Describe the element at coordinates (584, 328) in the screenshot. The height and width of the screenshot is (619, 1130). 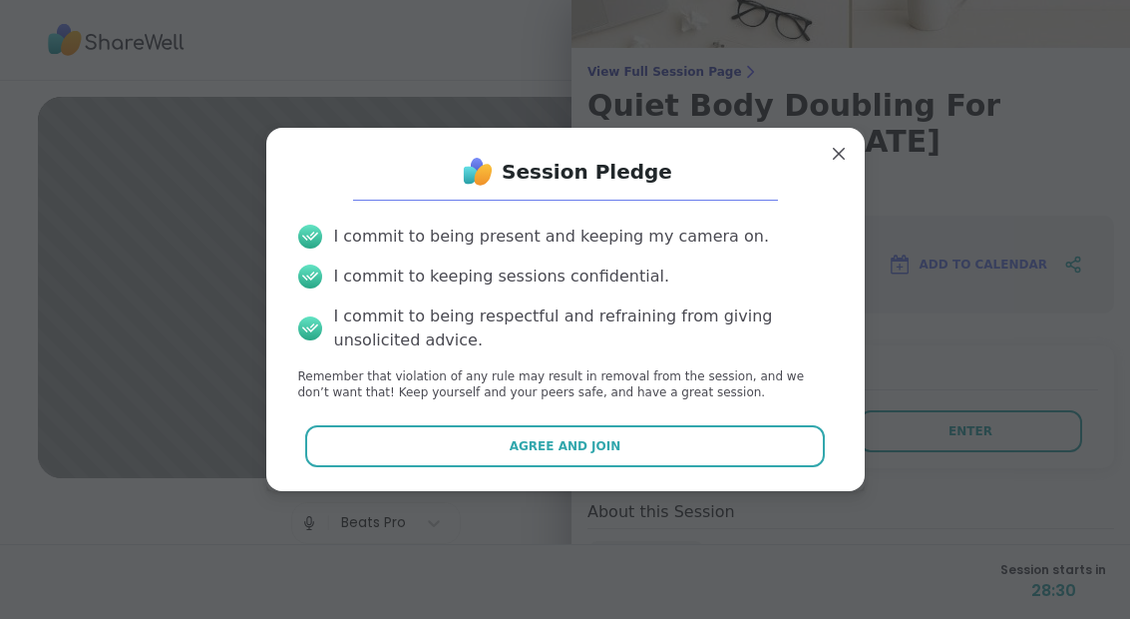
I see `div: I commit to being respectful and refraining from giving unsolicited advice.` at that location.